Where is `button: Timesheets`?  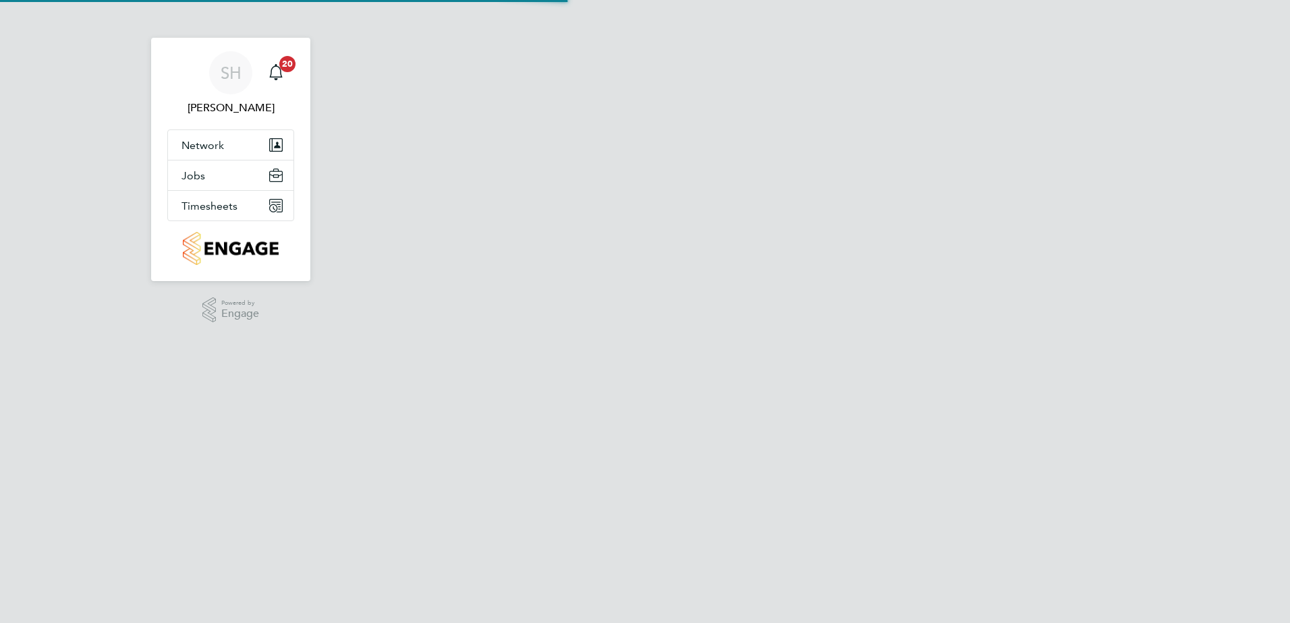 button: Timesheets is located at coordinates (231, 206).